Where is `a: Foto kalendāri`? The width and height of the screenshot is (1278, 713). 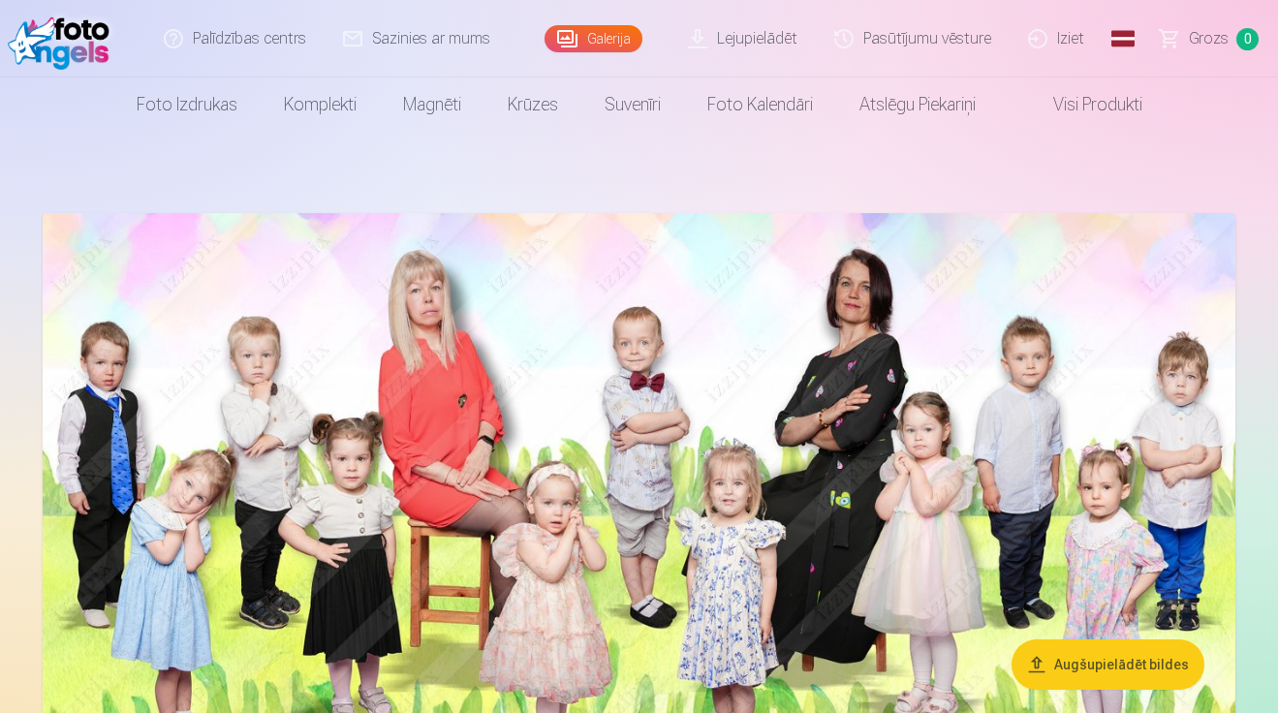 a: Foto kalendāri is located at coordinates (760, 105).